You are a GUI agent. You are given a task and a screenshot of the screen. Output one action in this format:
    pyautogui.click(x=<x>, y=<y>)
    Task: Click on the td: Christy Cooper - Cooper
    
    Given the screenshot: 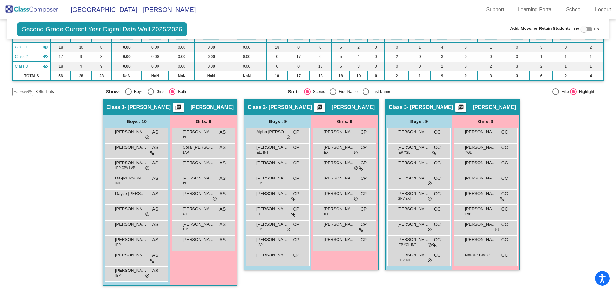 What is the action you would take?
    pyautogui.click(x=31, y=66)
    